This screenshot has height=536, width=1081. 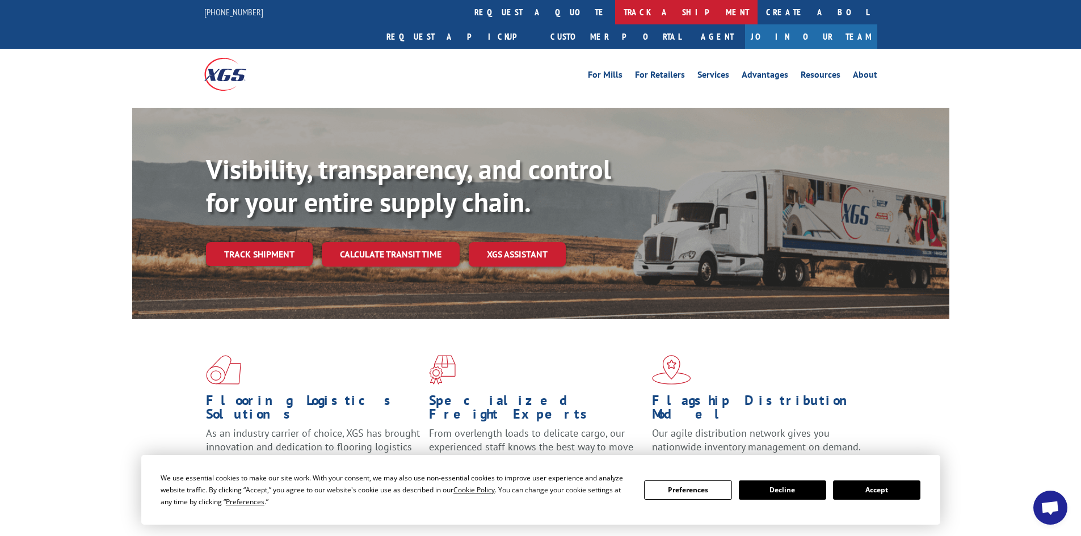 I want to click on b: Visibility, transparency, and control for your entire supply chain., so click(x=408, y=186).